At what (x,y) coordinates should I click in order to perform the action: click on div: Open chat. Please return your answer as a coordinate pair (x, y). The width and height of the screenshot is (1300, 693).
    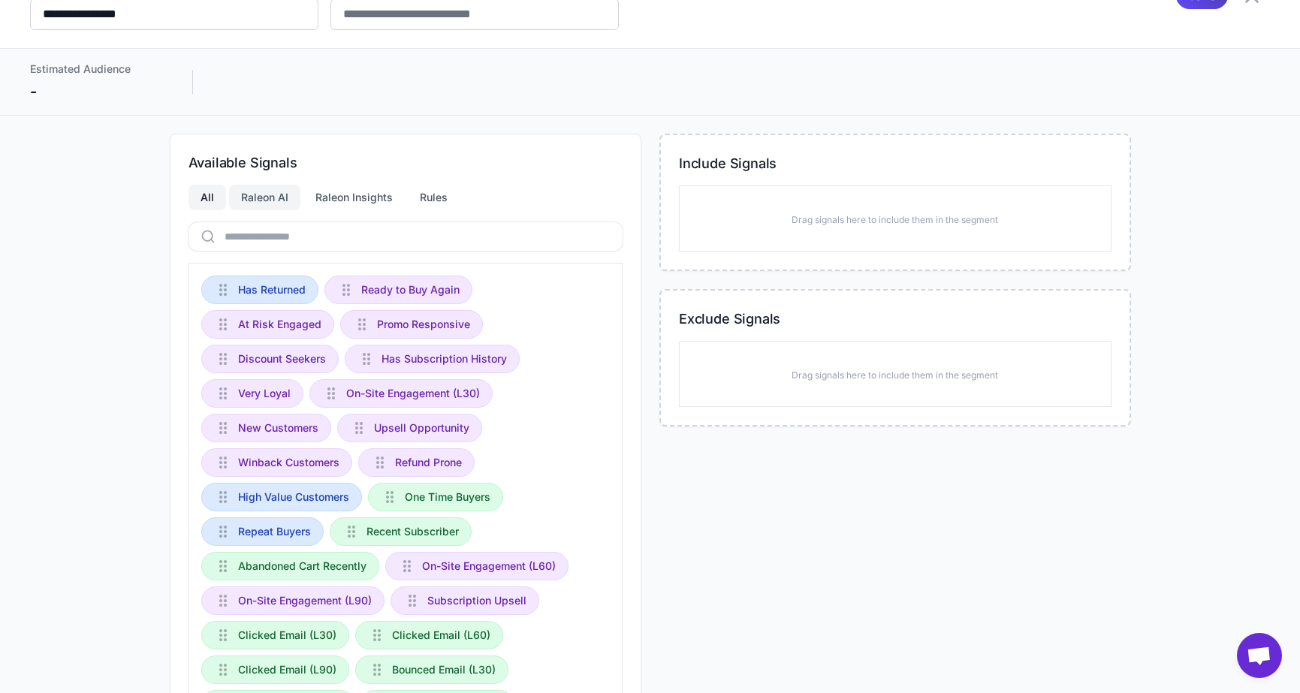
    Looking at the image, I should click on (1259, 656).